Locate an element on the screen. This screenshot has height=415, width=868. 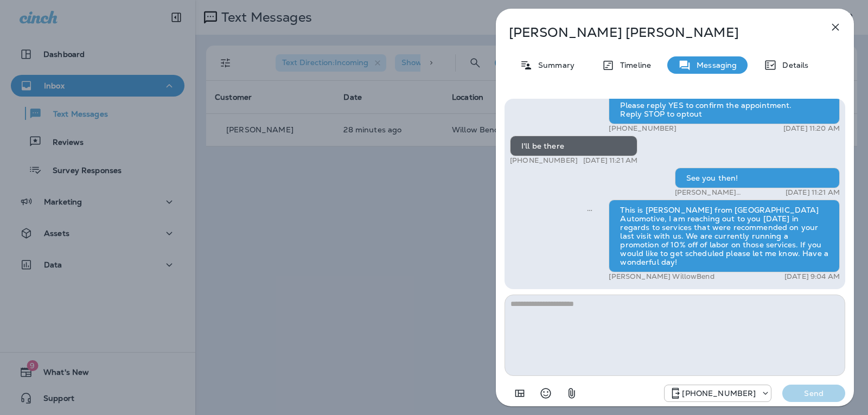
div: See you then! is located at coordinates (758, 178).